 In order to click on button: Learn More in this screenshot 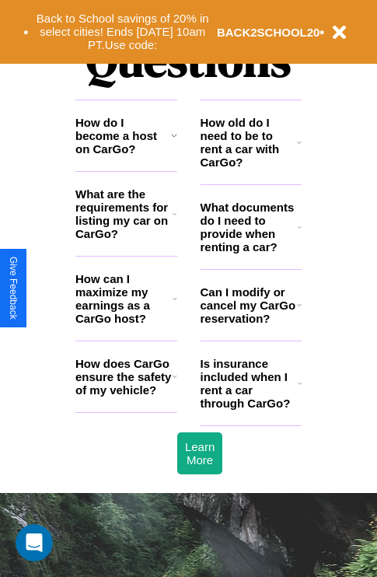, I will do `click(200, 453)`.